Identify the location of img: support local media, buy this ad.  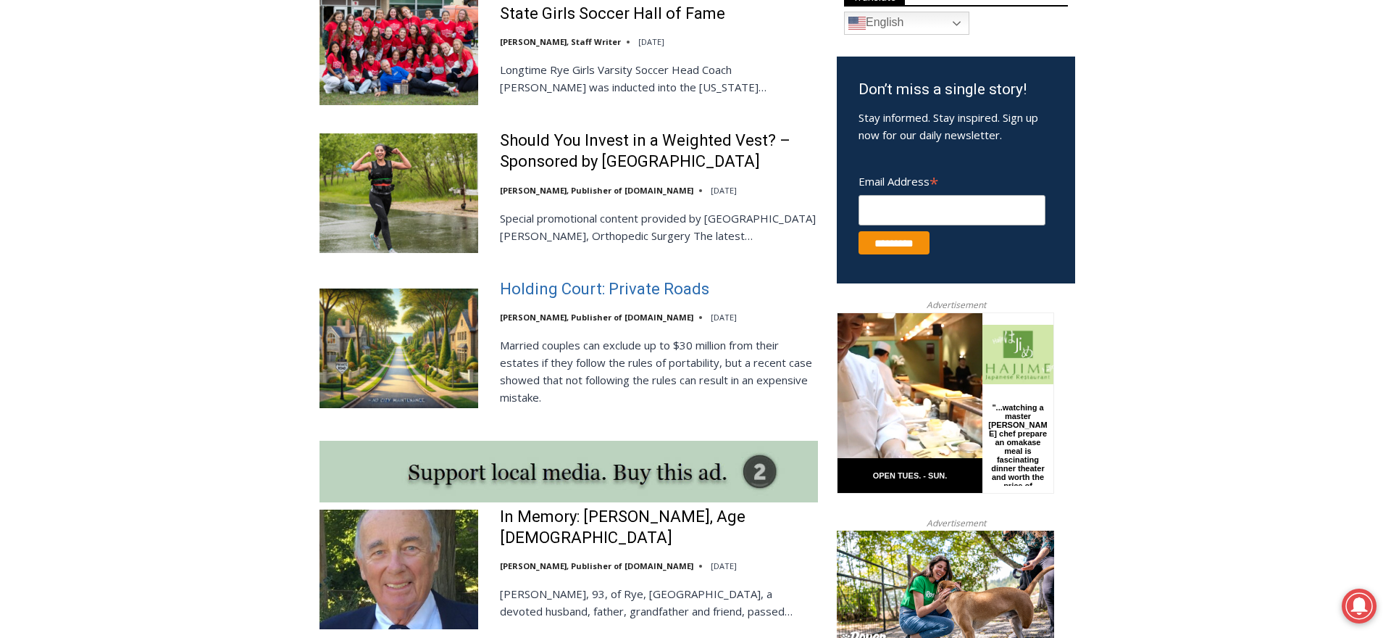
(569, 471).